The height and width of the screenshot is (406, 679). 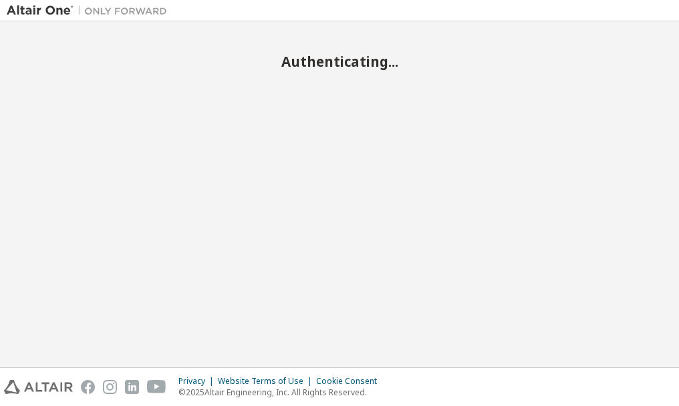 I want to click on img: facebook.svg, so click(x=88, y=387).